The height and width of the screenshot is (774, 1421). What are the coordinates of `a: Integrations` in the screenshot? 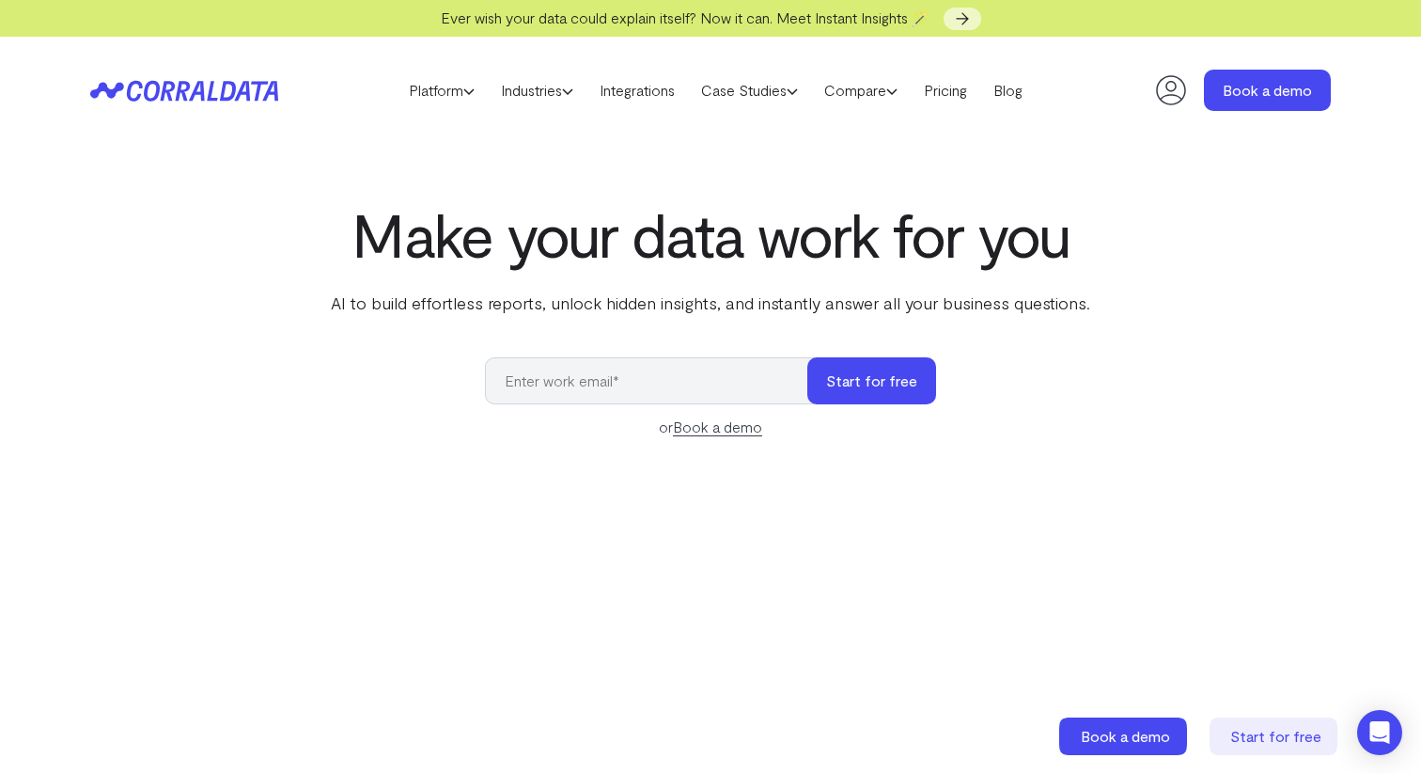 It's located at (637, 90).